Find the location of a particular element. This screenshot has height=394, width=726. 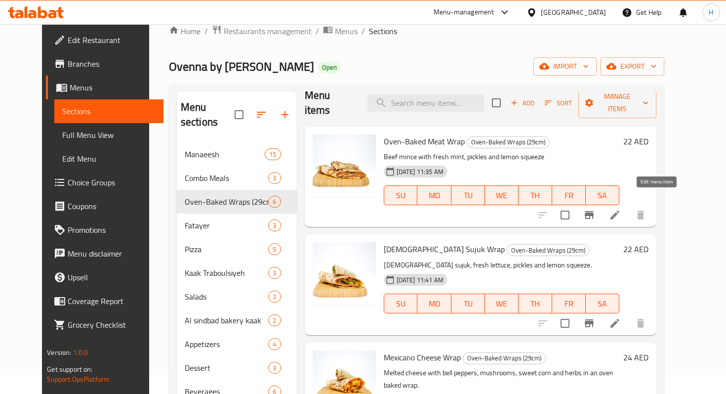

a: Grocery Checklist is located at coordinates (104, 325).